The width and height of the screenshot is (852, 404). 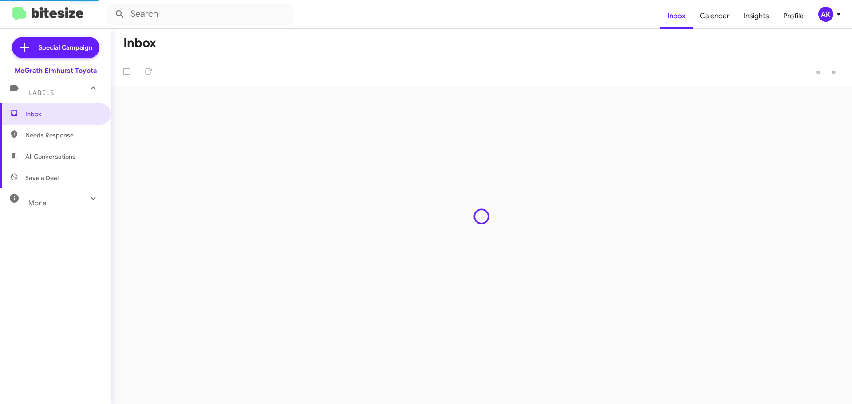 What do you see at coordinates (756, 16) in the screenshot?
I see `span: Insights` at bounding box center [756, 16].